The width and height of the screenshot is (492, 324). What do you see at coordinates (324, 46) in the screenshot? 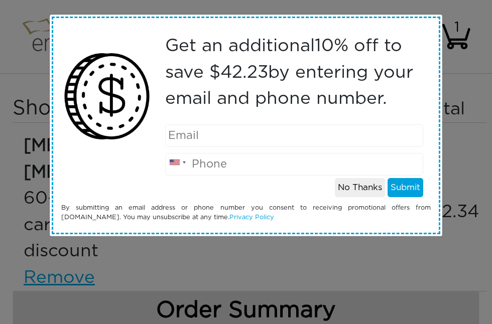
I see `span: 10` at bounding box center [324, 46].